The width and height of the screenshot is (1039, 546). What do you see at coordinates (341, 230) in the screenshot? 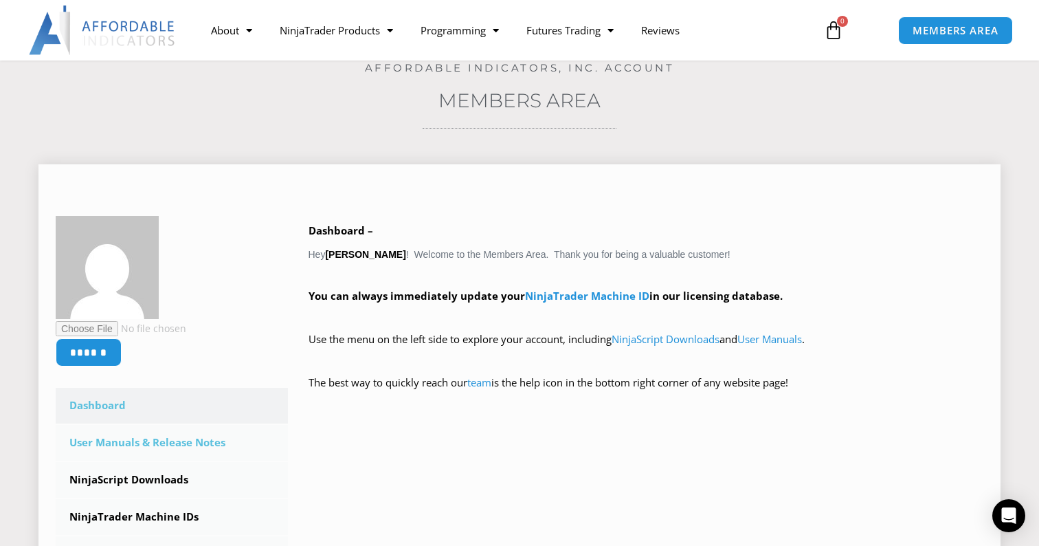
I see `b: Dashboard –` at bounding box center [341, 230].